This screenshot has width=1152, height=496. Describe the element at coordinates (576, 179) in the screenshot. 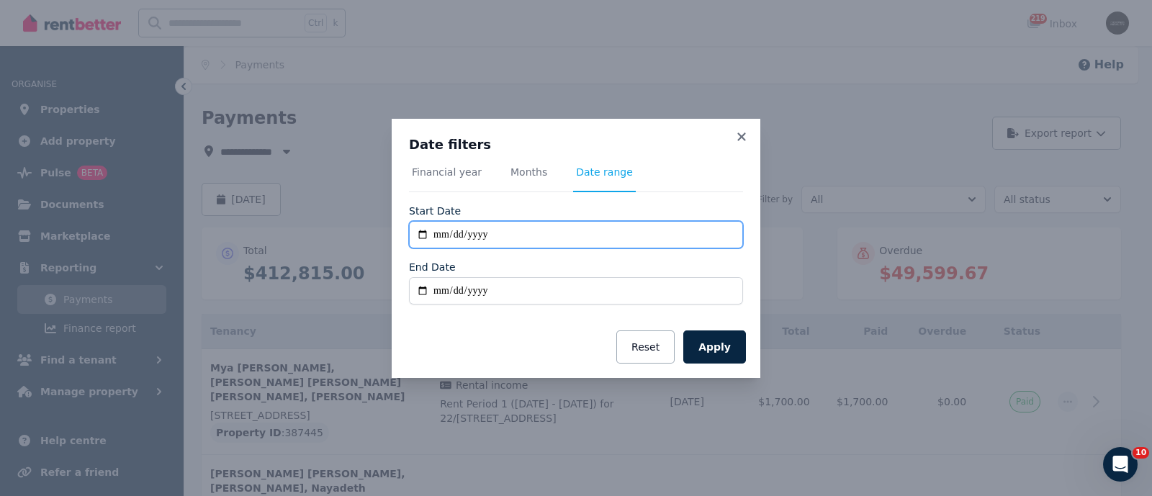

I see `nav: Tabs` at that location.